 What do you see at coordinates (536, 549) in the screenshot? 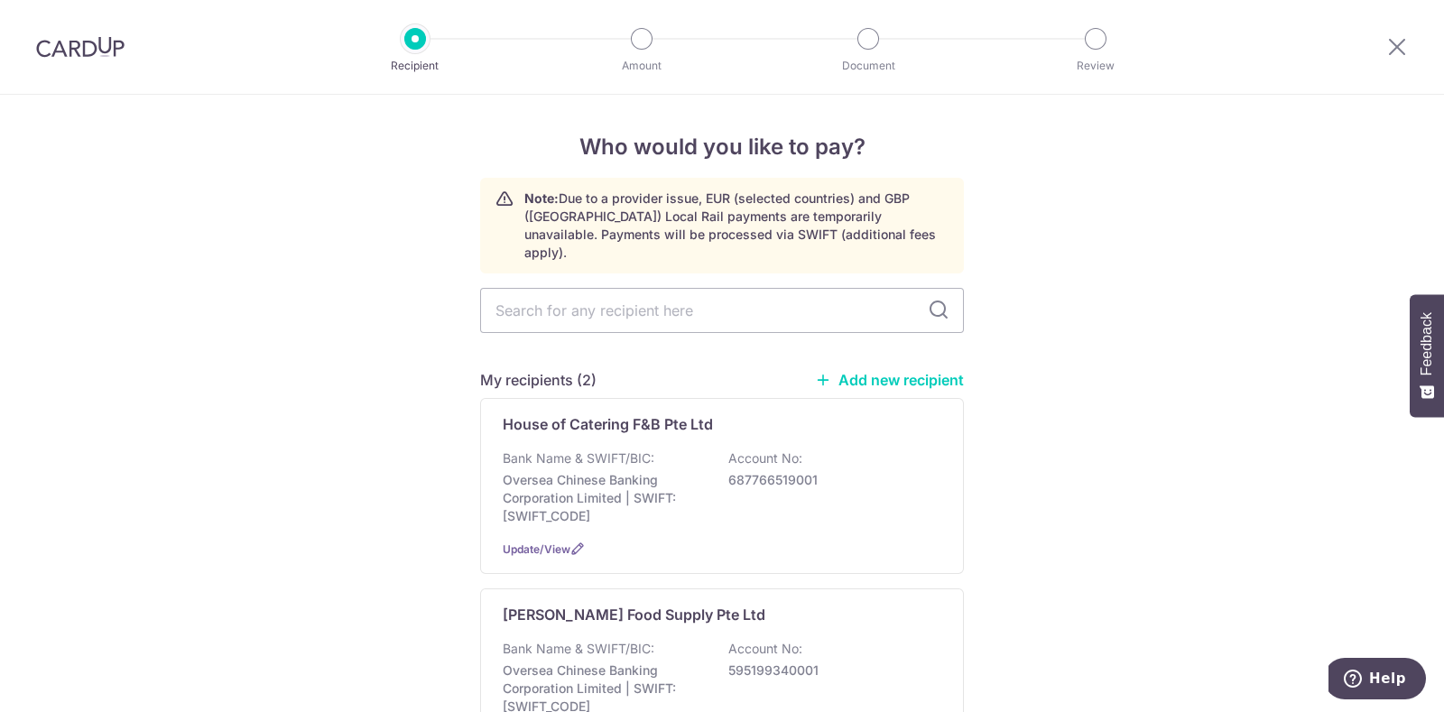
I see `a: Update/View` at bounding box center [536, 549].